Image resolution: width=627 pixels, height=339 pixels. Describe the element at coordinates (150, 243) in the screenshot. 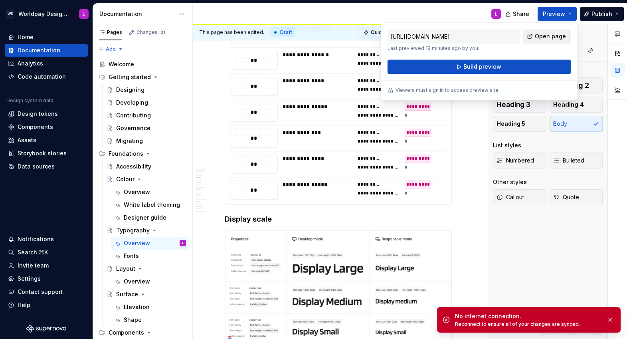

I see `a: OverviewL` at that location.